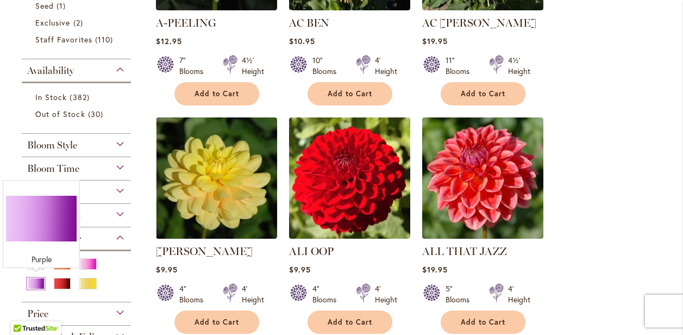 This screenshot has height=335, width=683. I want to click on span: Seed, so click(45, 5).